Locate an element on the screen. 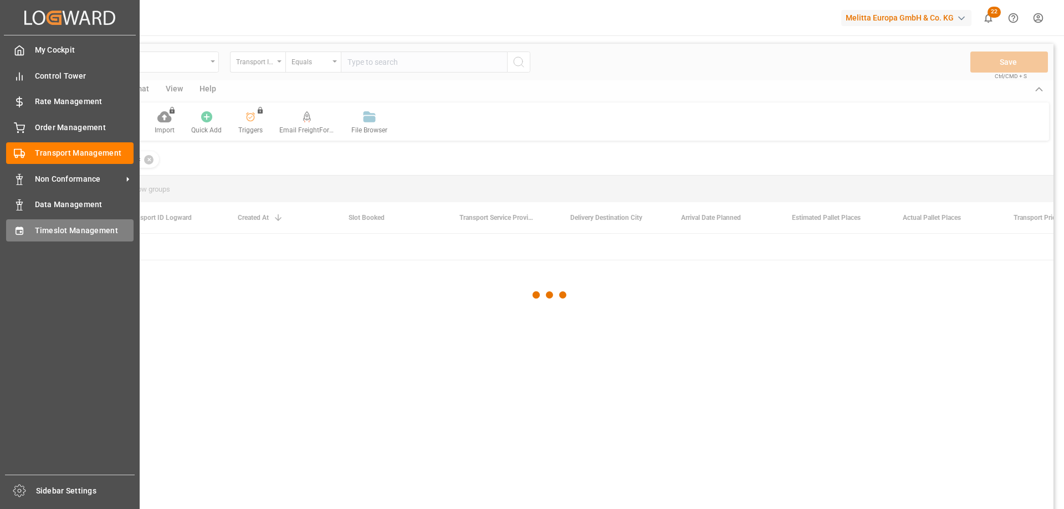  div: Melitta Europa GmbH & Co. KG is located at coordinates (906, 18).